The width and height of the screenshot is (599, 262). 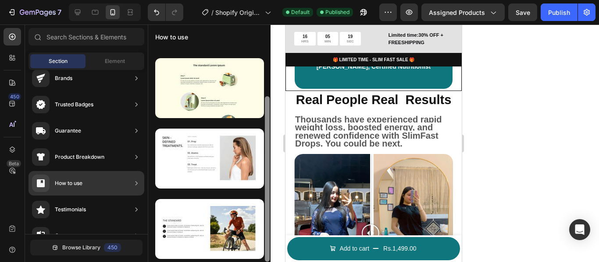 I want to click on span: Assigned Products, so click(x=457, y=12).